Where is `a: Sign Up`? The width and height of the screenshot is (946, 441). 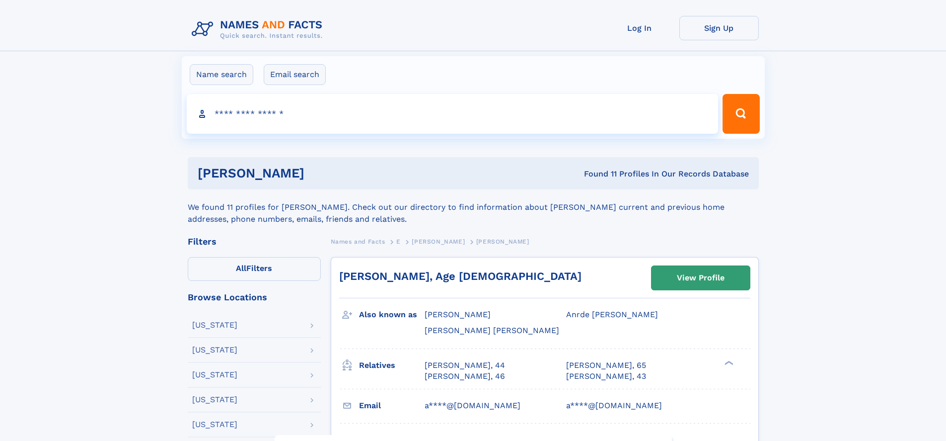 a: Sign Up is located at coordinates (719, 28).